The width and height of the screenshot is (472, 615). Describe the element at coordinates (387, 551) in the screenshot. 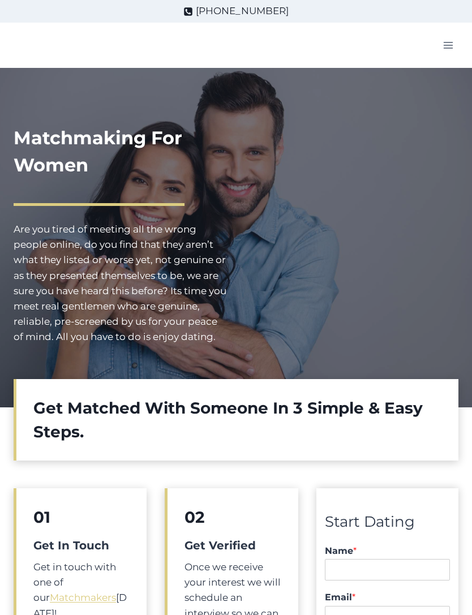

I see `label: Name` at that location.